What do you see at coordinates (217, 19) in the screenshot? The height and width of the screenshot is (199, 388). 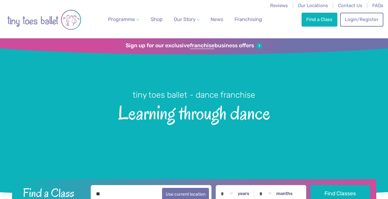 I see `span: News` at bounding box center [217, 19].